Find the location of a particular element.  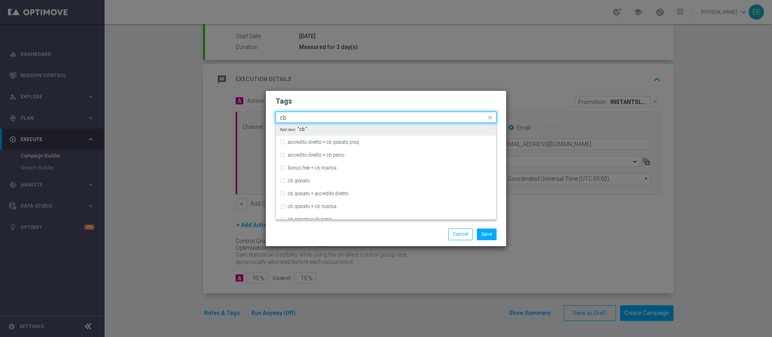

div: cb giocato o cb perso is located at coordinates (386, 219).